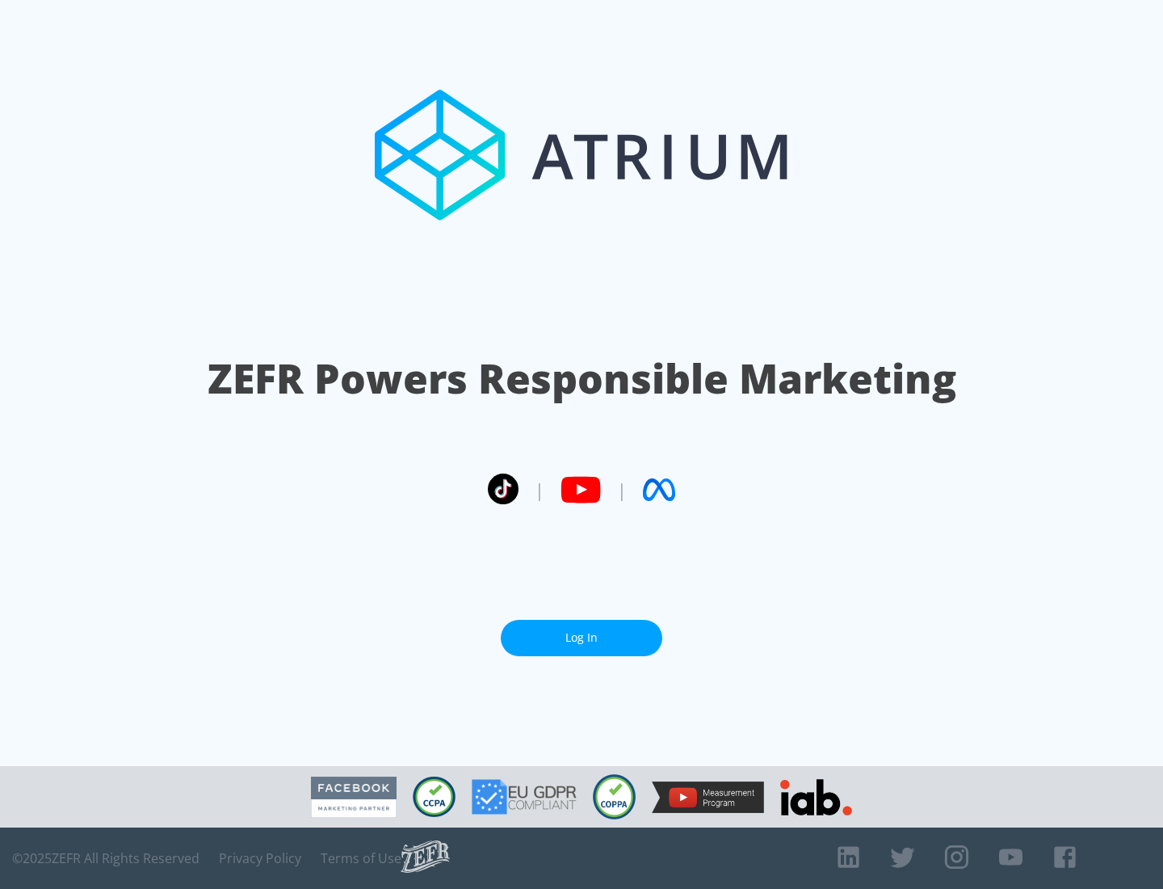 This screenshot has width=1163, height=889. I want to click on img: GDPR Compliant, so click(524, 796).